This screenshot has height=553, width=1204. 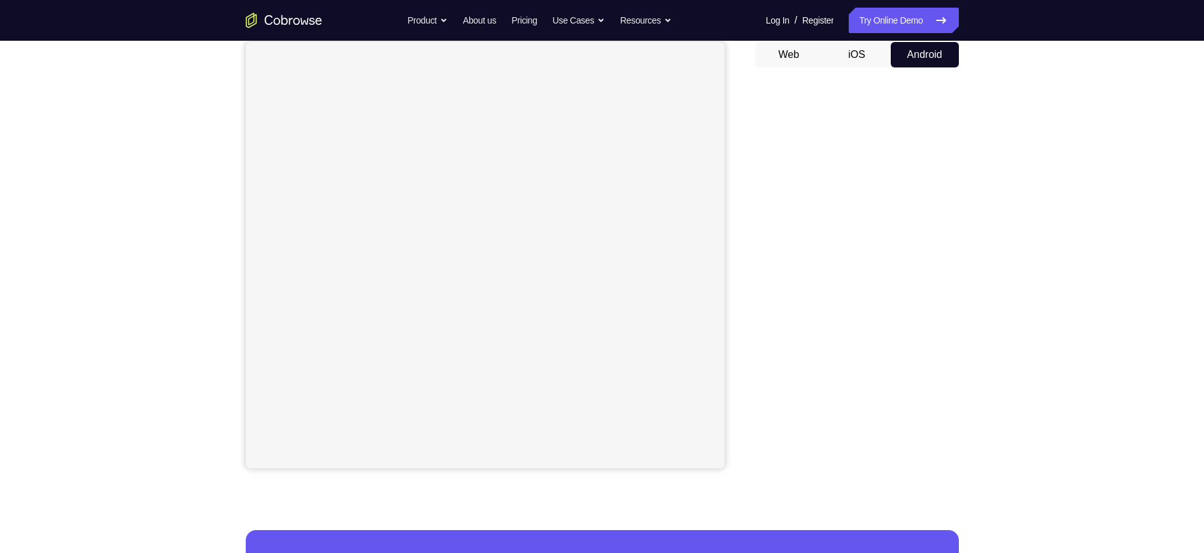 I want to click on a: About us, so click(x=479, y=20).